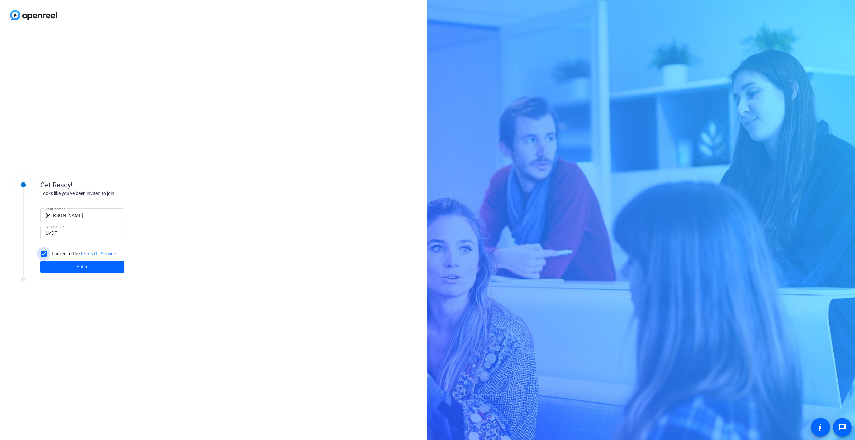  I want to click on mat-icon: accessibility, so click(820, 427).